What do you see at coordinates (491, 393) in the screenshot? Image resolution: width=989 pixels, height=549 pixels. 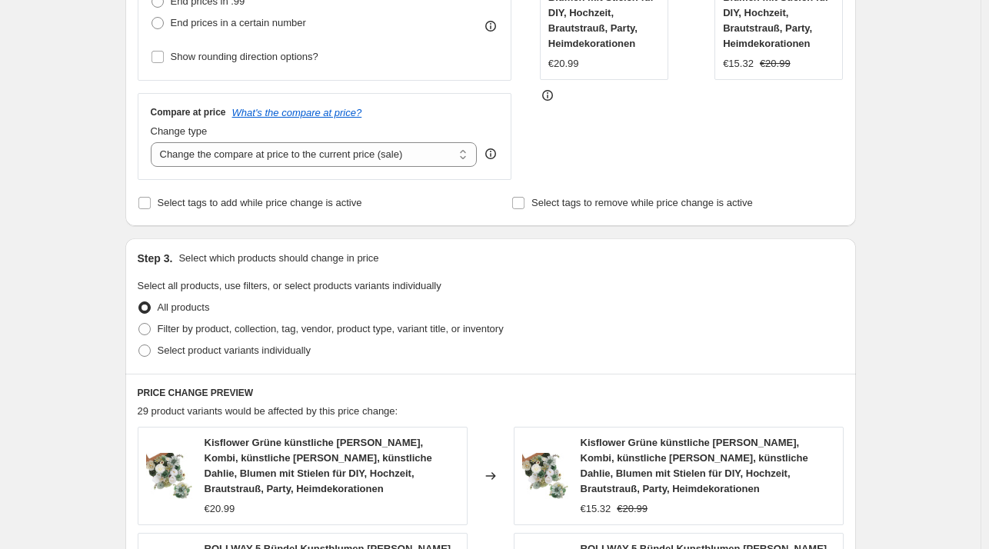 I see `h6: PRICE CHANGE PREVIEW` at bounding box center [491, 393].